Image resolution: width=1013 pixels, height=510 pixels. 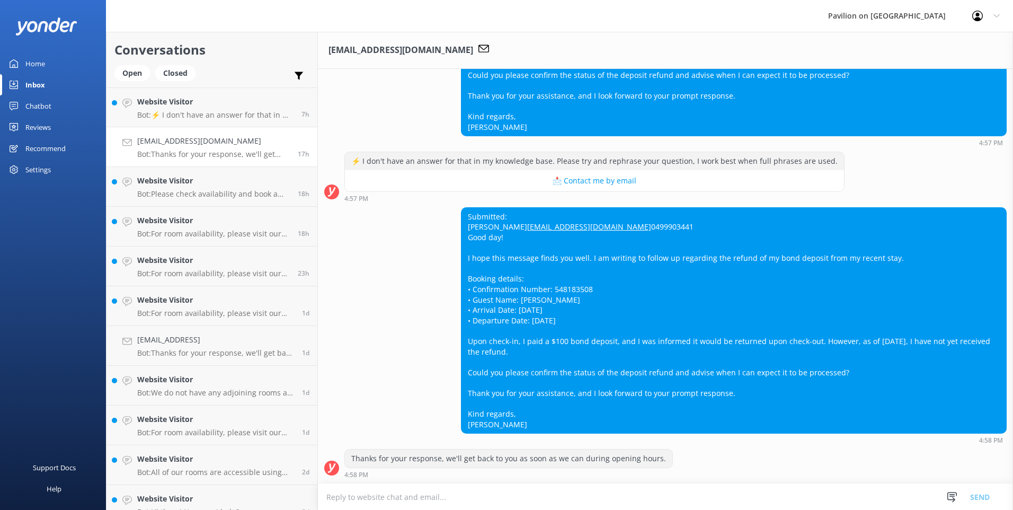 I want to click on p: Bot: All of our rooms are accessible using the elevator, but please note that we do not have any ..., so click(x=216, y=472).